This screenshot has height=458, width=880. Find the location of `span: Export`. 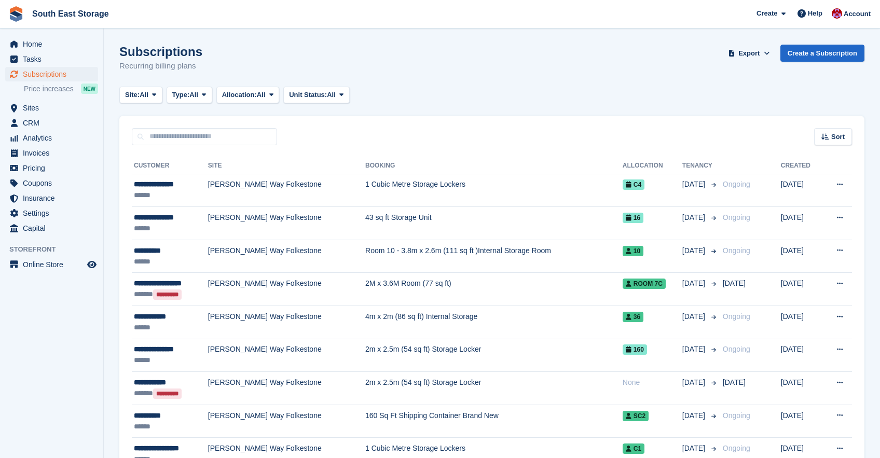

span: Export is located at coordinates (749, 53).